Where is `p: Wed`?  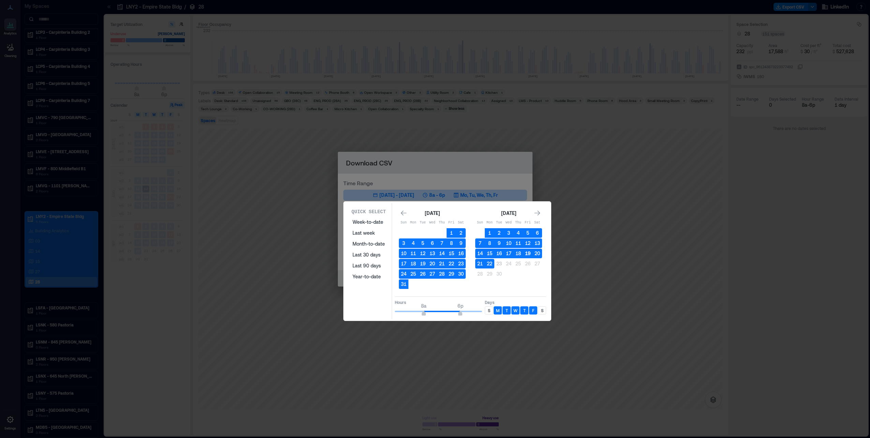
p: Wed is located at coordinates (509, 223).